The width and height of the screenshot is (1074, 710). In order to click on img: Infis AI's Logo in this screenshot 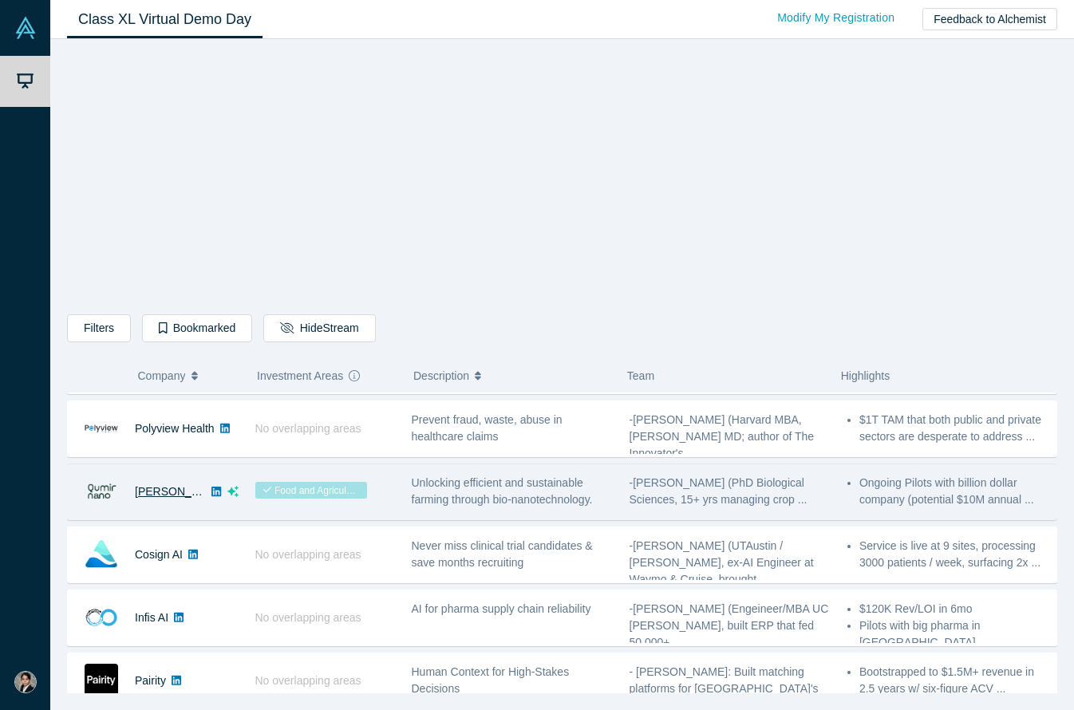, I will do `click(101, 617)`.